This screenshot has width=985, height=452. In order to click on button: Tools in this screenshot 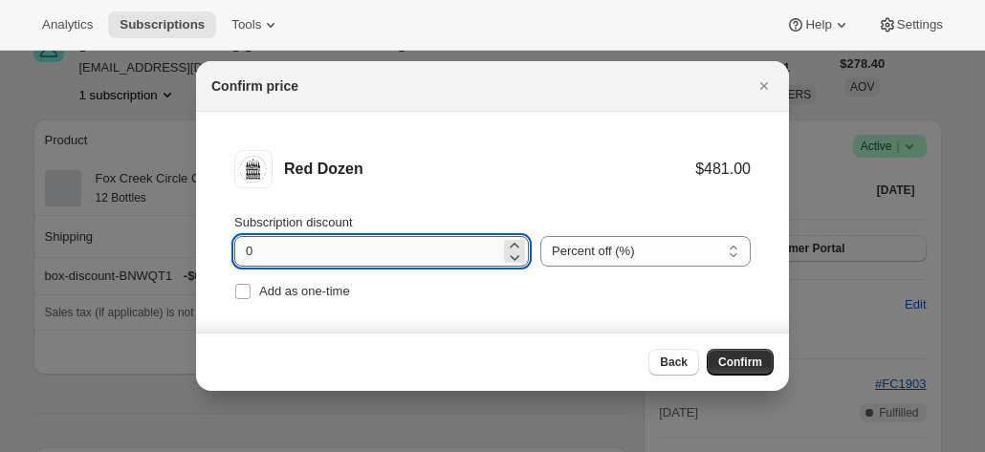, I will do `click(255, 25)`.